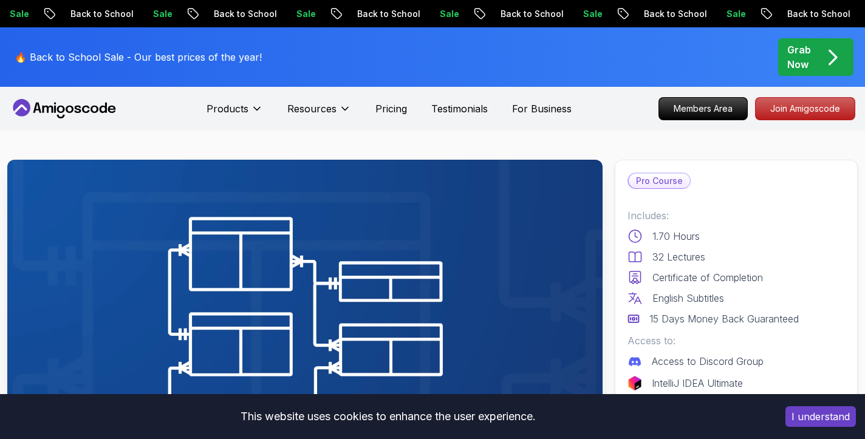 The image size is (865, 439). Describe the element at coordinates (698, 383) in the screenshot. I see `p: IntelliJ IDEA Ultimate` at that location.